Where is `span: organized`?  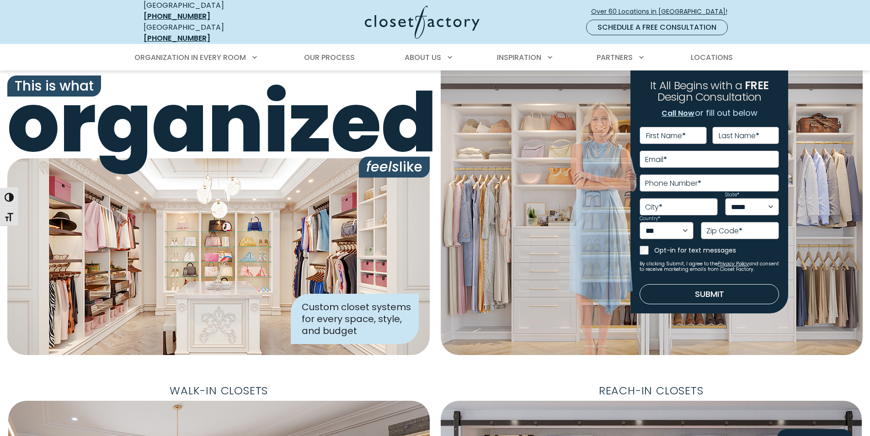
span: organized is located at coordinates (218, 122).